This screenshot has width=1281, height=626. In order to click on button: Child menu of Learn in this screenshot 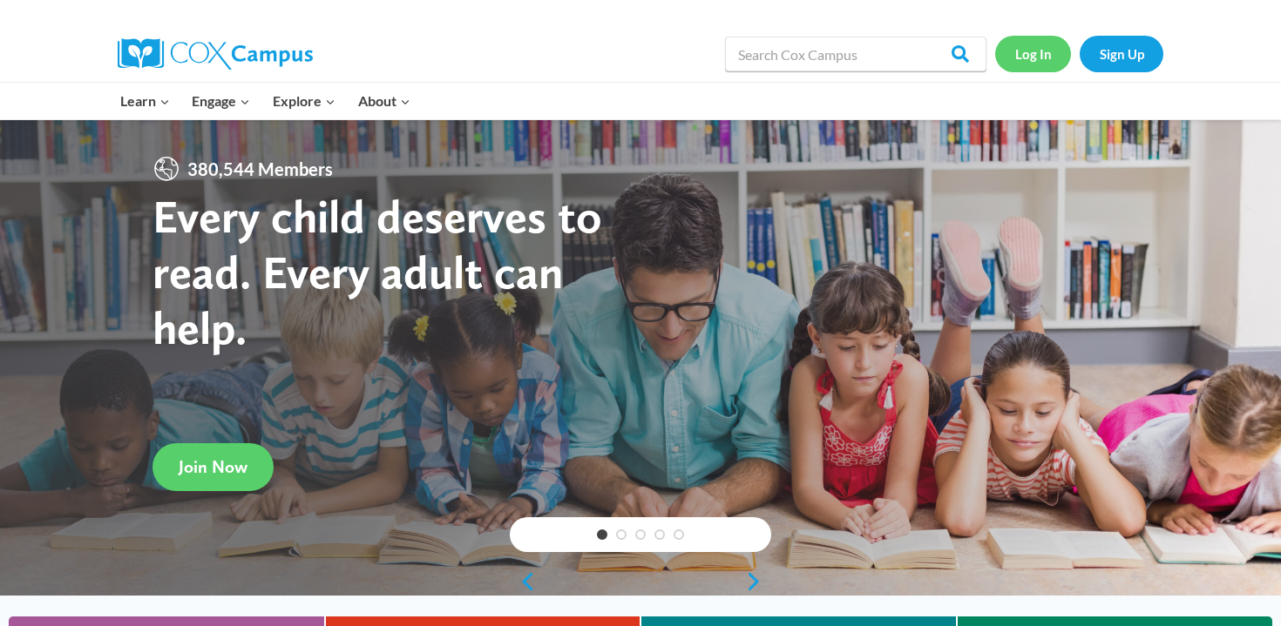, I will do `click(145, 101)`.